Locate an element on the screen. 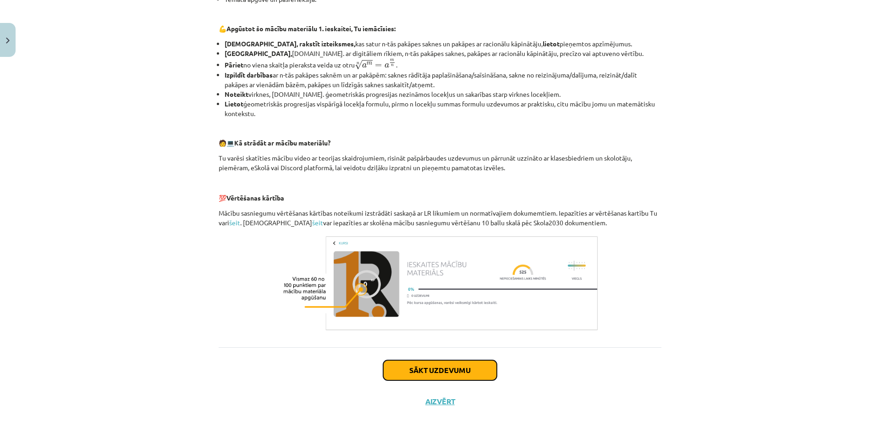  b: Noteikt is located at coordinates (237, 94).